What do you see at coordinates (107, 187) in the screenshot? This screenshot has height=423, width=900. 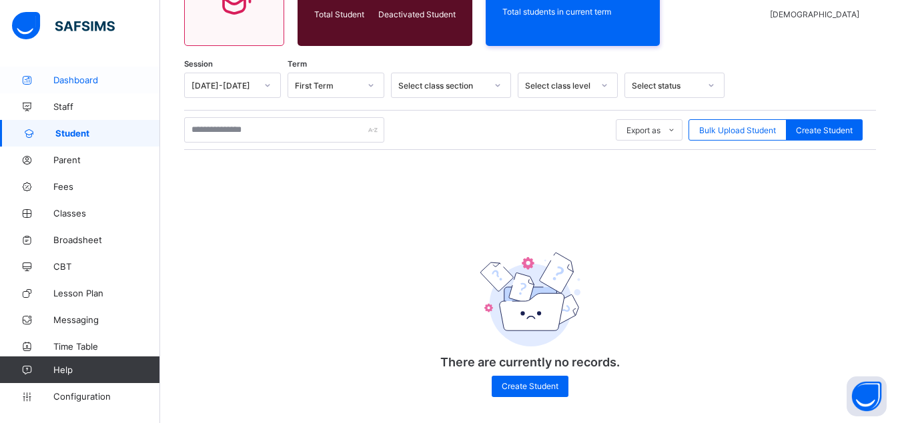 I see `span: Fees` at bounding box center [107, 187].